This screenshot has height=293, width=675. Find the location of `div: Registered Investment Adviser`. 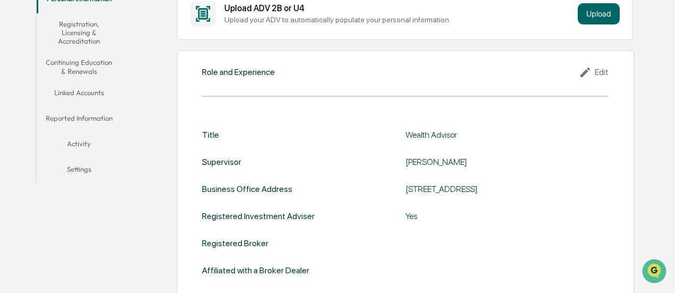

div: Registered Investment Adviser is located at coordinates (258, 216).